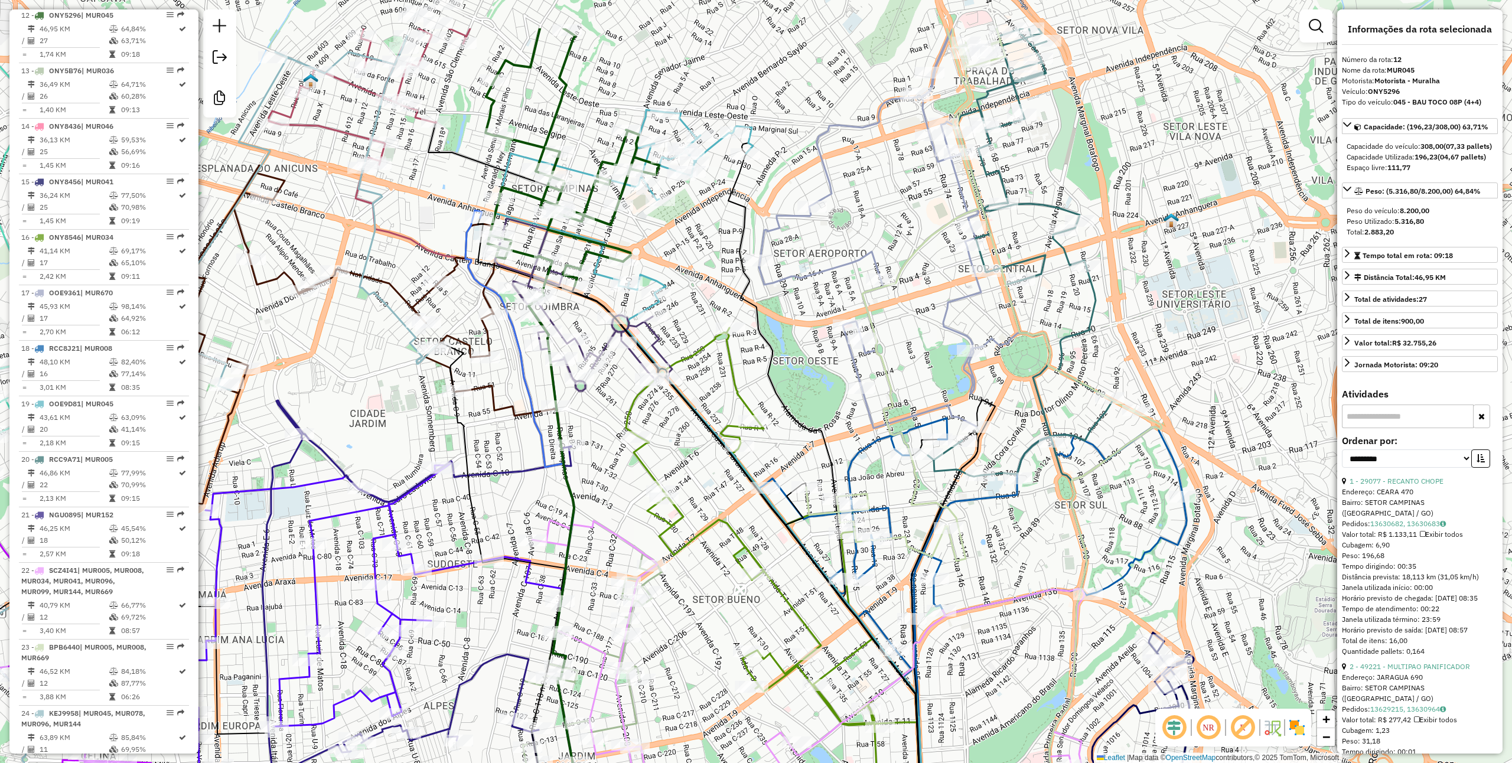 The width and height of the screenshot is (1512, 763). I want to click on a: OpenStreetMap, so click(1191, 758).